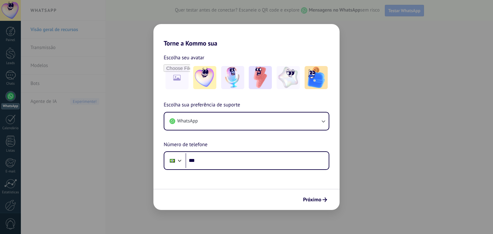 The width and height of the screenshot is (493, 234). What do you see at coordinates (247, 36) in the screenshot?
I see `h2: Torne a Kommo sua` at bounding box center [247, 36].